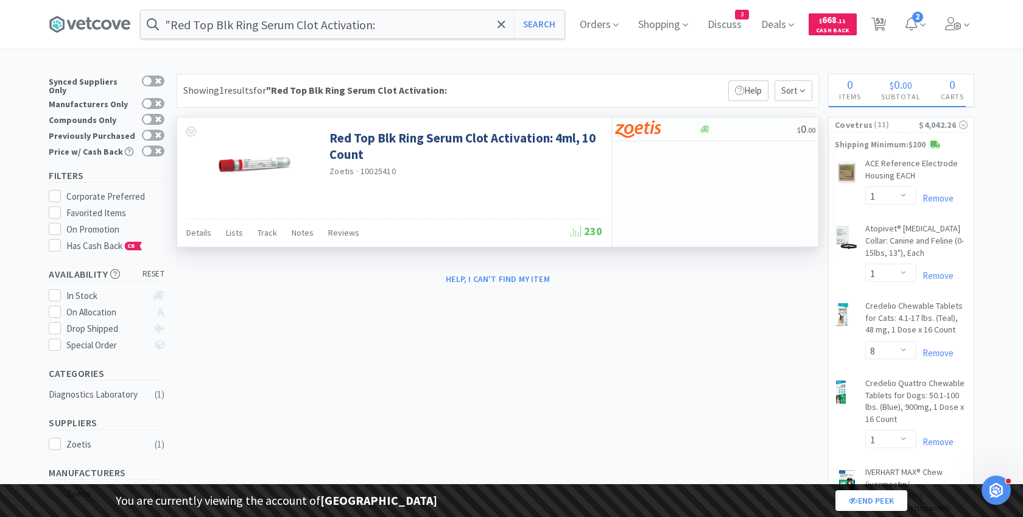 This screenshot has height=517, width=1023. What do you see at coordinates (107, 312) in the screenshot?
I see `div: On Allocation` at bounding box center [107, 312].